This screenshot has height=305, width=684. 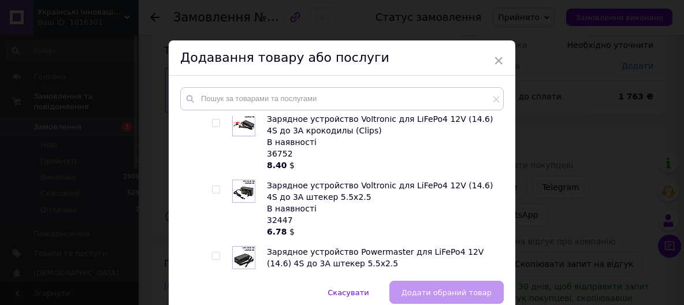 What do you see at coordinates (375, 258) in the screenshot?
I see `span: Зарядное устройство Powermaster для LiFePo4 12V (14.6) 4S до 3A штекер 5.5х2.5` at bounding box center [375, 258].